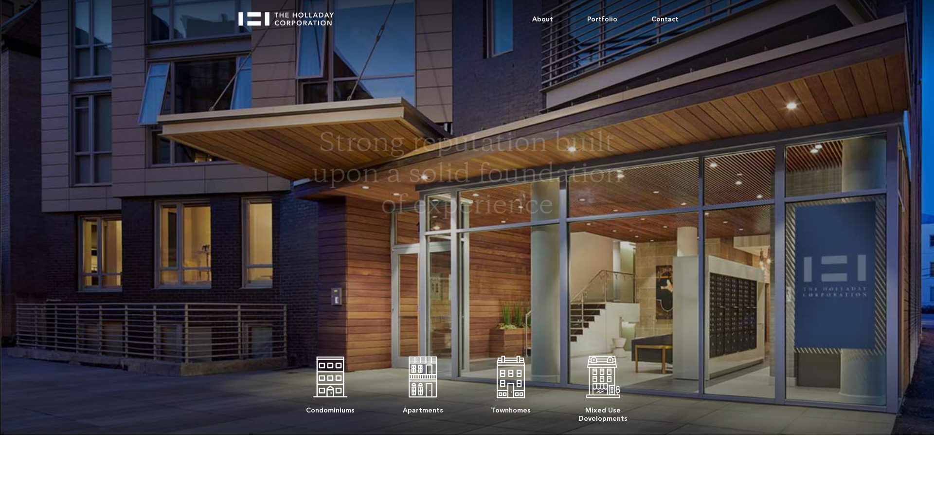 This screenshot has width=934, height=483. I want to click on div: Apartments, so click(423, 408).